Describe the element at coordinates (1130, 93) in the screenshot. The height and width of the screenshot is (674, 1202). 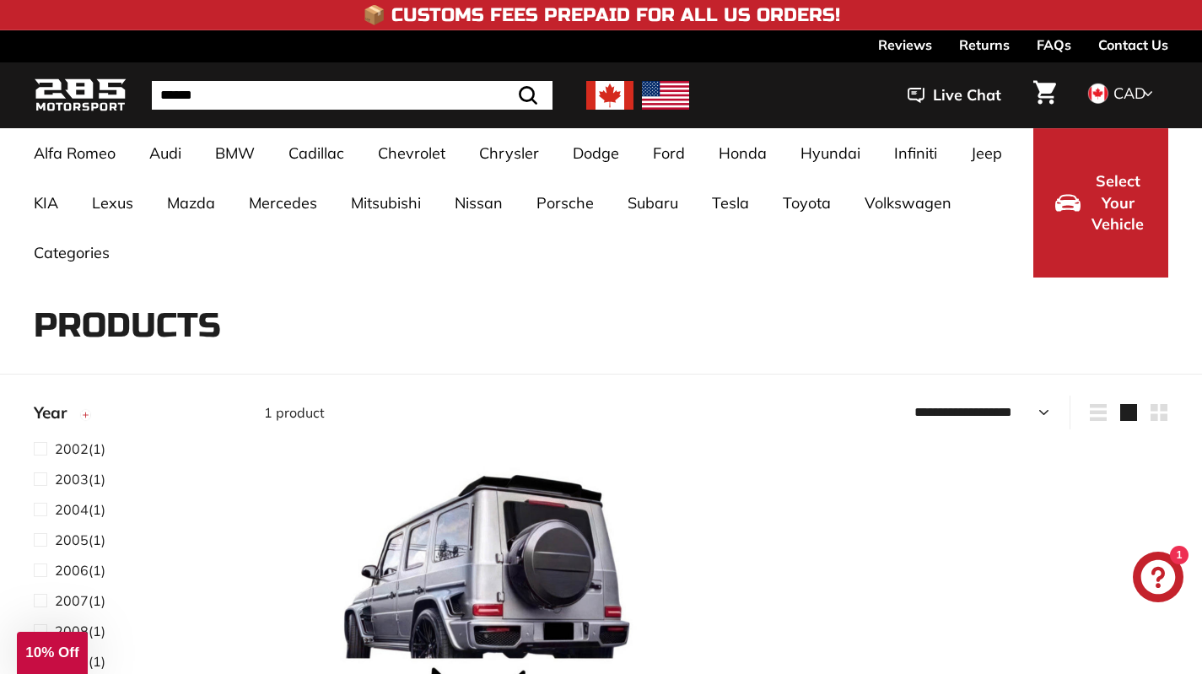
I see `span: CAD` at that location.